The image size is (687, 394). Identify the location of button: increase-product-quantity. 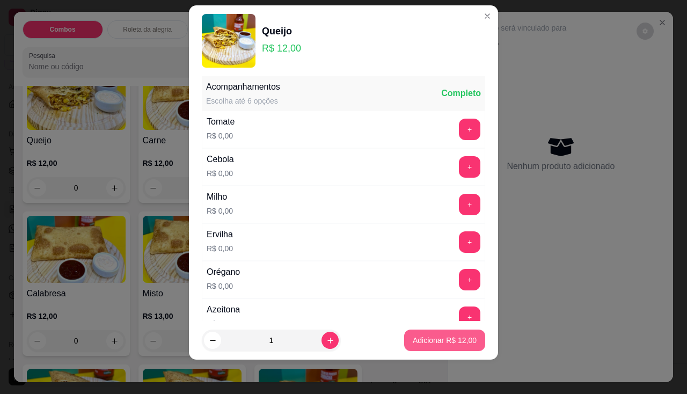
(330, 340).